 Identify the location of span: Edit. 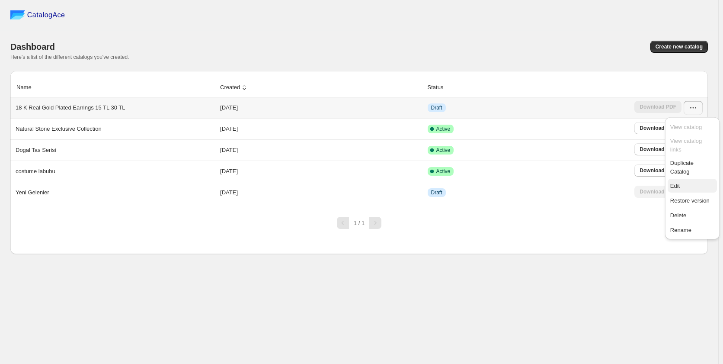
(675, 186).